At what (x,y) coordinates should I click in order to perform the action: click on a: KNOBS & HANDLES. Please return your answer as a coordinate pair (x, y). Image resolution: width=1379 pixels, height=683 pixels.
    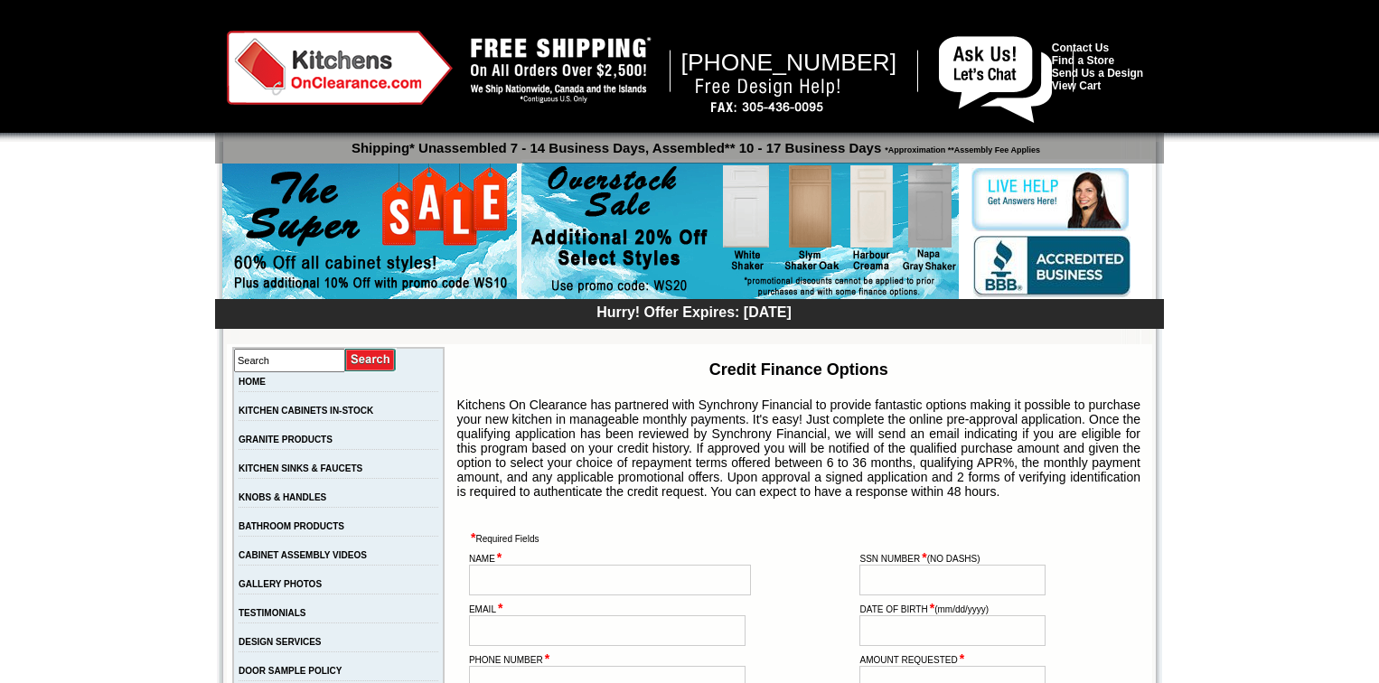
    Looking at the image, I should click on (282, 497).